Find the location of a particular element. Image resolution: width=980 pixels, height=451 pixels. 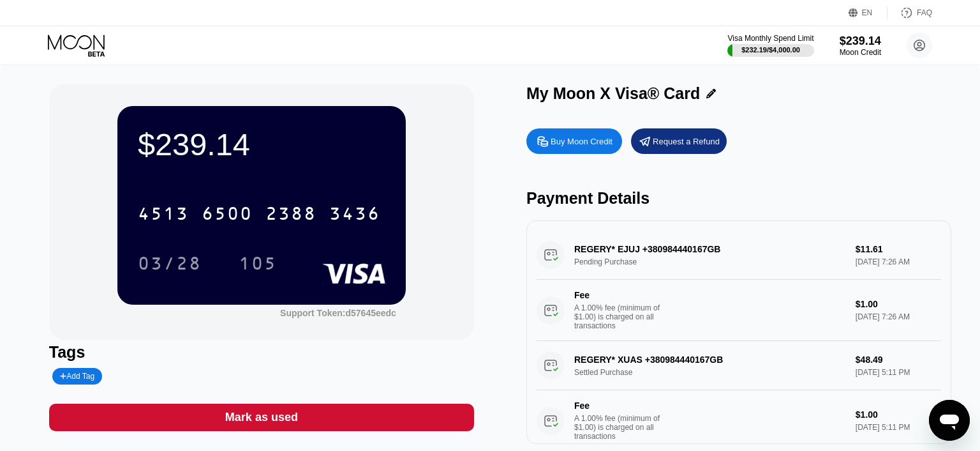

div: Visa Monthly Spend Limit$232.19/$4,000.00 is located at coordinates (770, 45).